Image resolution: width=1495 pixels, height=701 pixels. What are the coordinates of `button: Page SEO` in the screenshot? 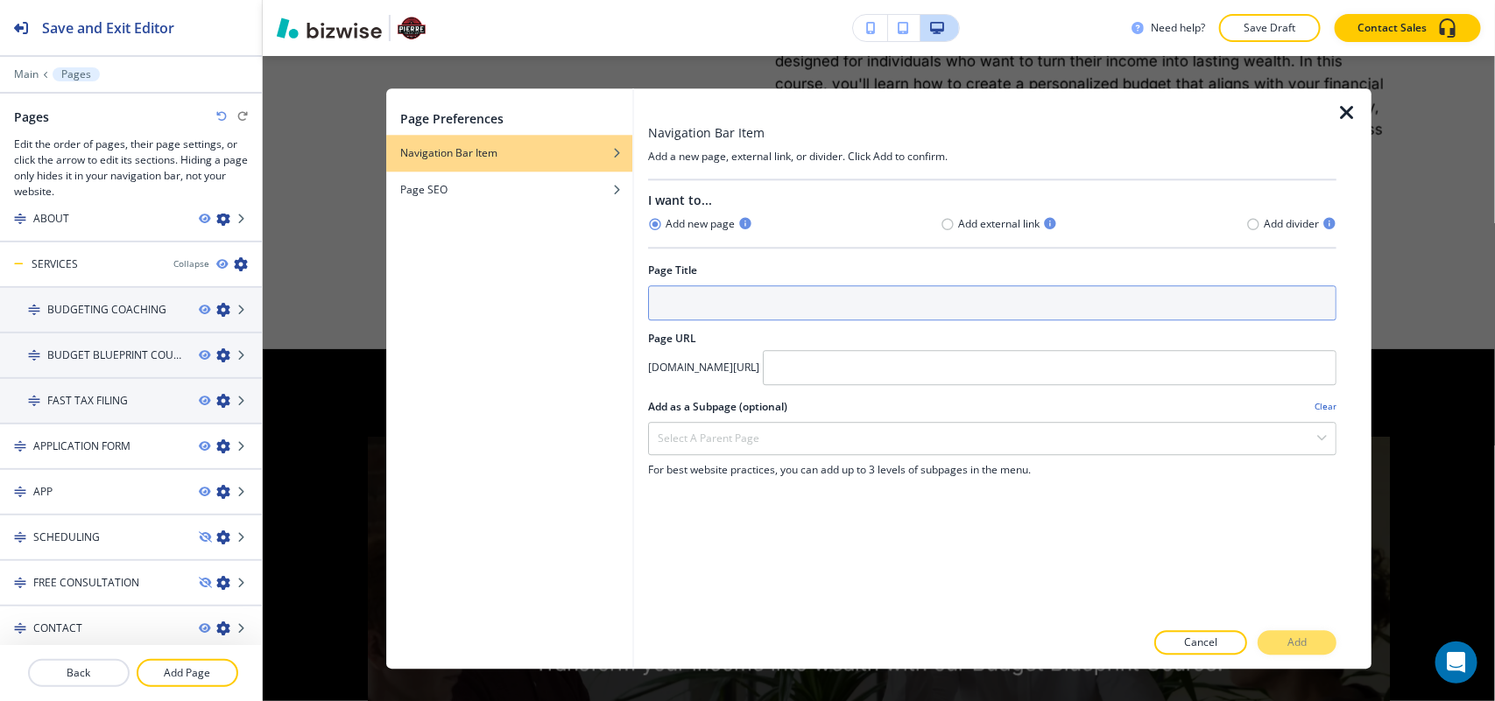 It's located at (509, 190).